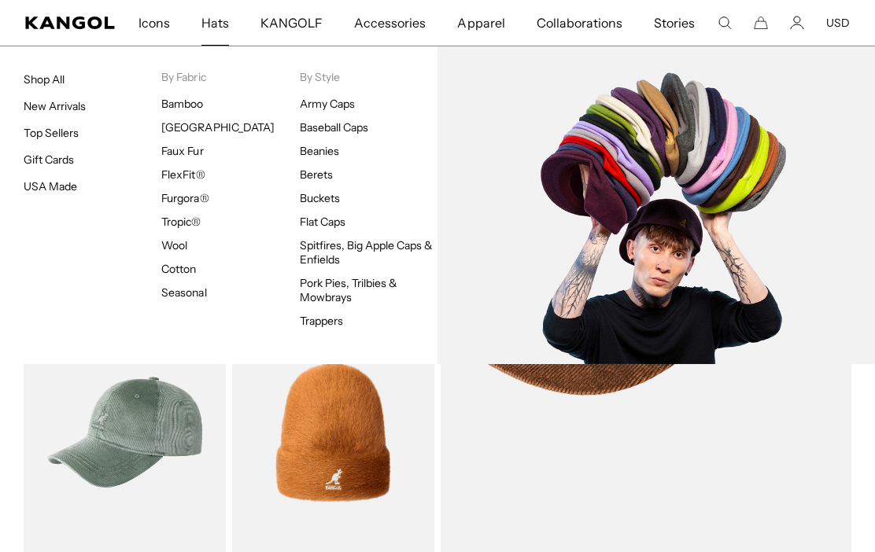  Describe the element at coordinates (368, 77) in the screenshot. I see `p: By Style` at that location.